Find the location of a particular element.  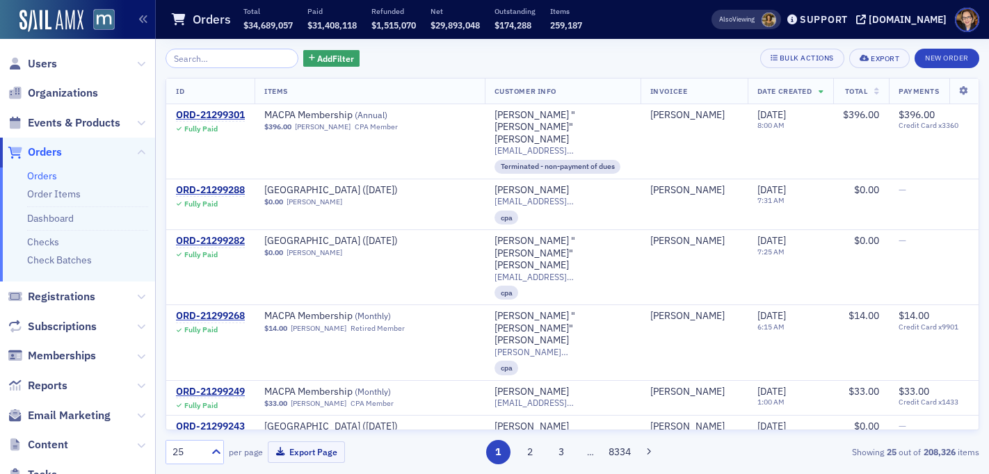

span: Subscriptions is located at coordinates (62, 327).